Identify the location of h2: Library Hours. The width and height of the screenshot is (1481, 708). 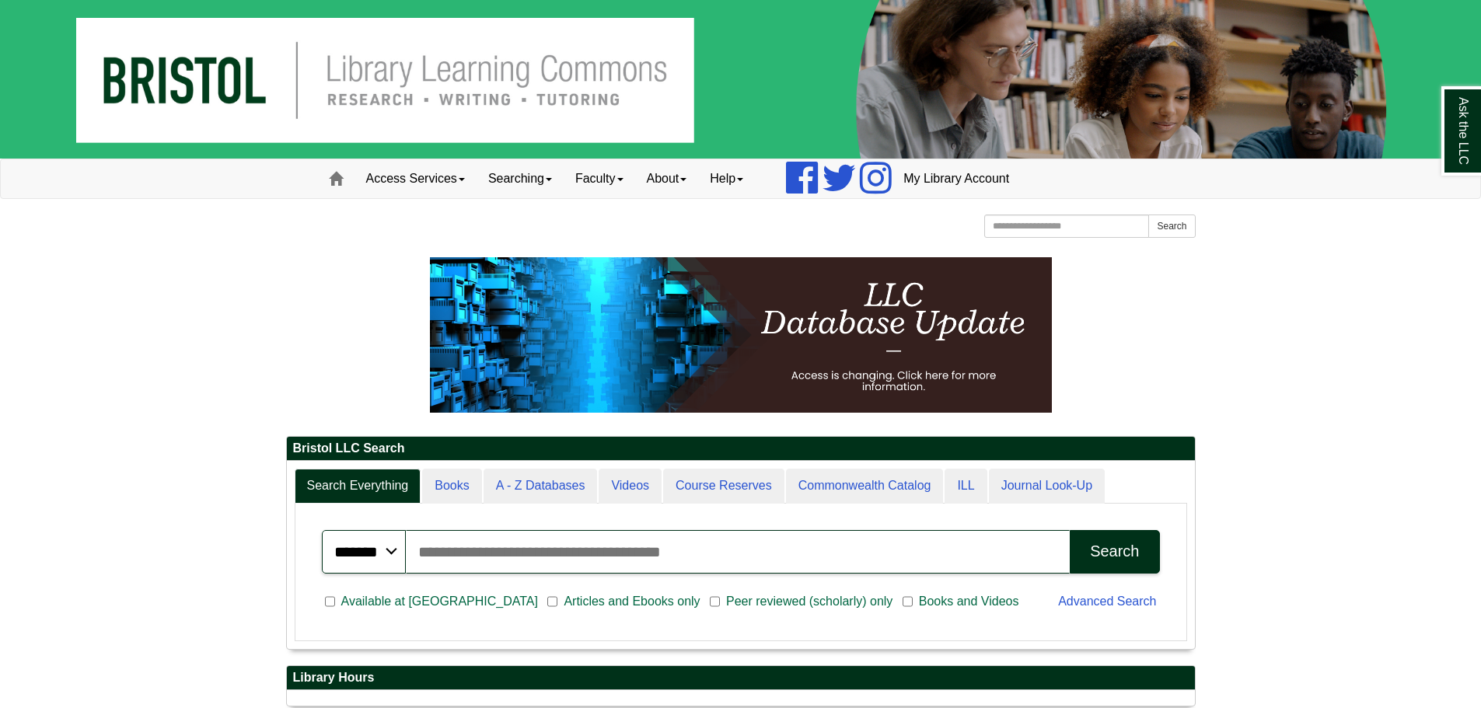
(741, 678).